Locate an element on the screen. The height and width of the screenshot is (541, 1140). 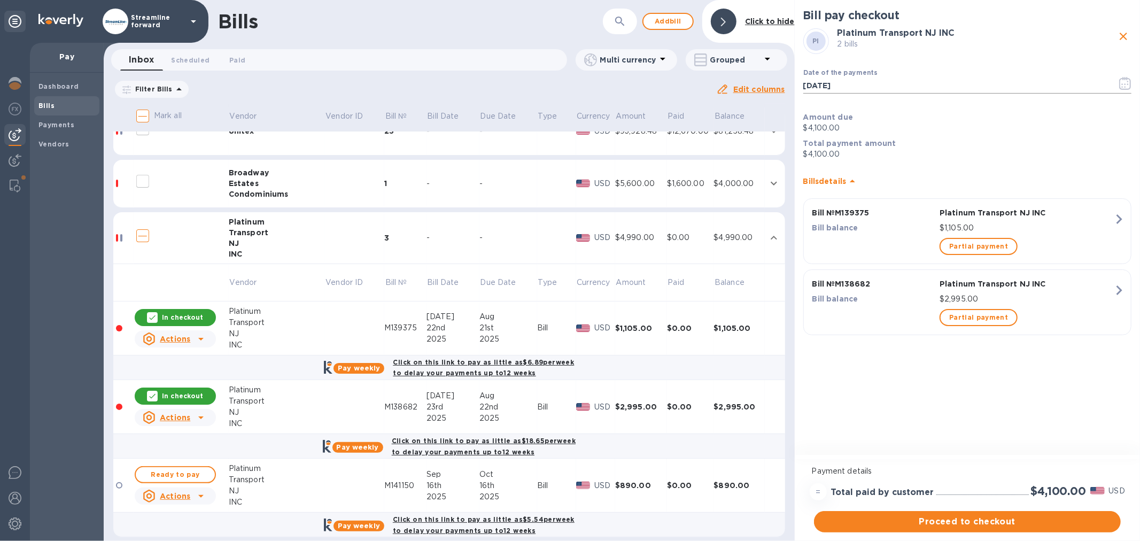
span: Proceed to checkout is located at coordinates (967, 522).